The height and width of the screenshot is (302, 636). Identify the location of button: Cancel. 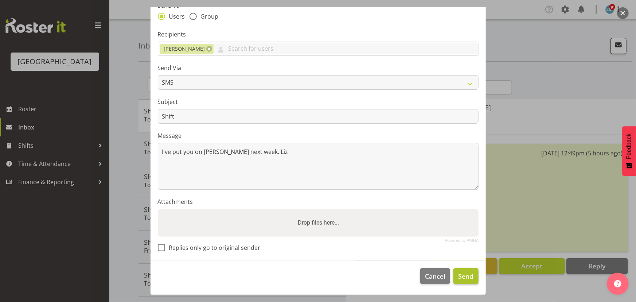
(435, 276).